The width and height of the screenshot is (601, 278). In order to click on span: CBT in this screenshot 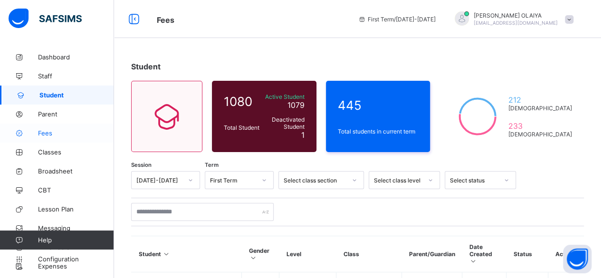, I will do `click(76, 190)`.